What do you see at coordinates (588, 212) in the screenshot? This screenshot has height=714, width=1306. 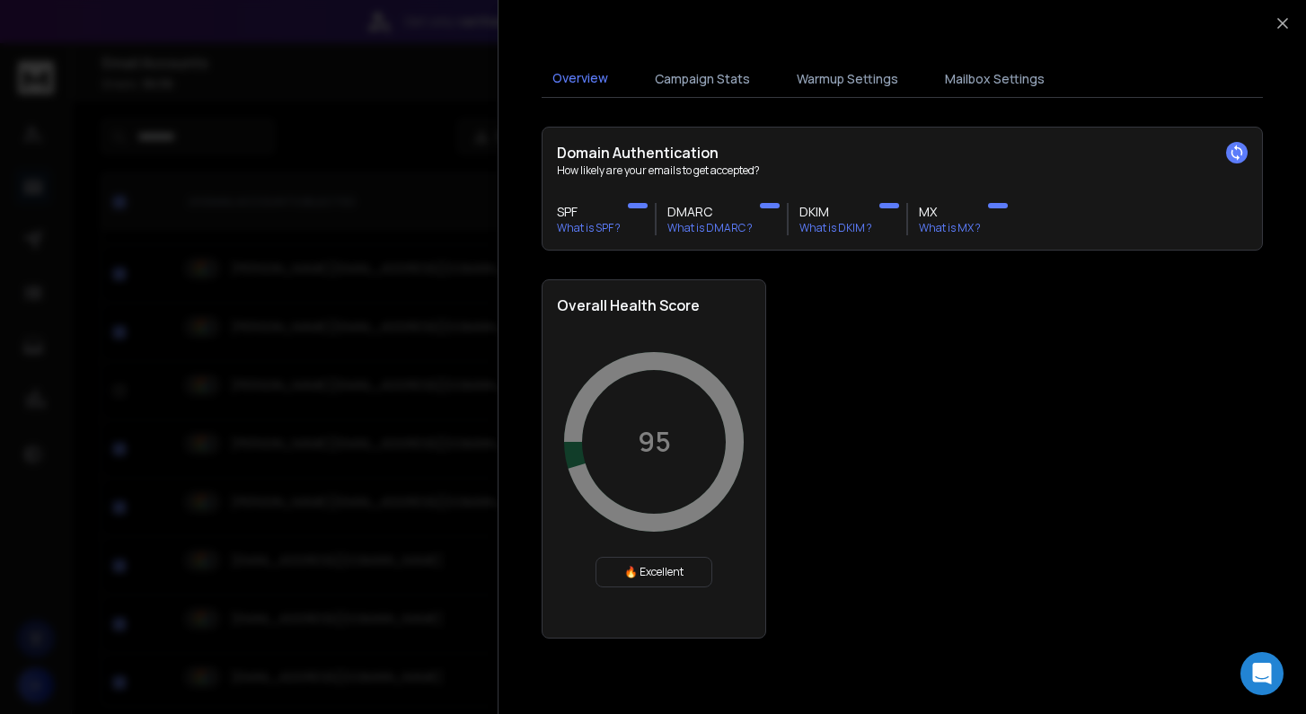 I see `h3: SPF` at bounding box center [588, 212].